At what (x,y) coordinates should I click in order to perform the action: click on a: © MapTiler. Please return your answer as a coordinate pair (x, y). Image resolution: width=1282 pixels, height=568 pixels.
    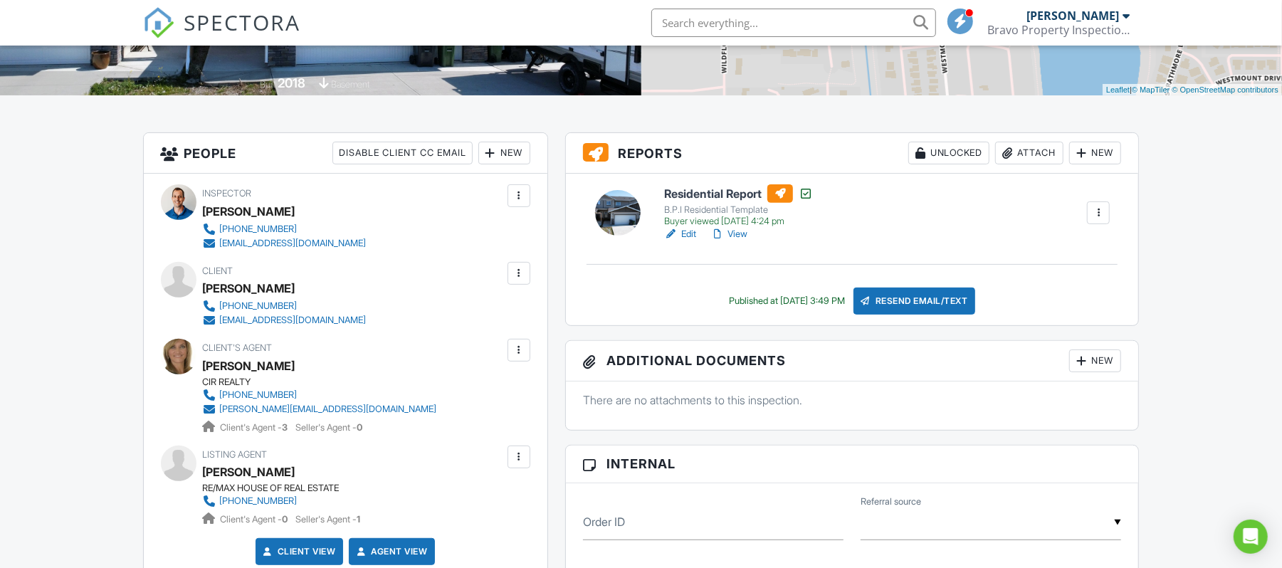
    Looking at the image, I should click on (1151, 90).